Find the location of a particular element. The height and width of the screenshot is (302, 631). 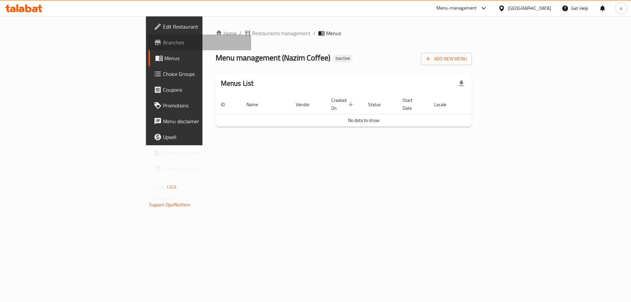

table: enhanced table is located at coordinates (364, 110).